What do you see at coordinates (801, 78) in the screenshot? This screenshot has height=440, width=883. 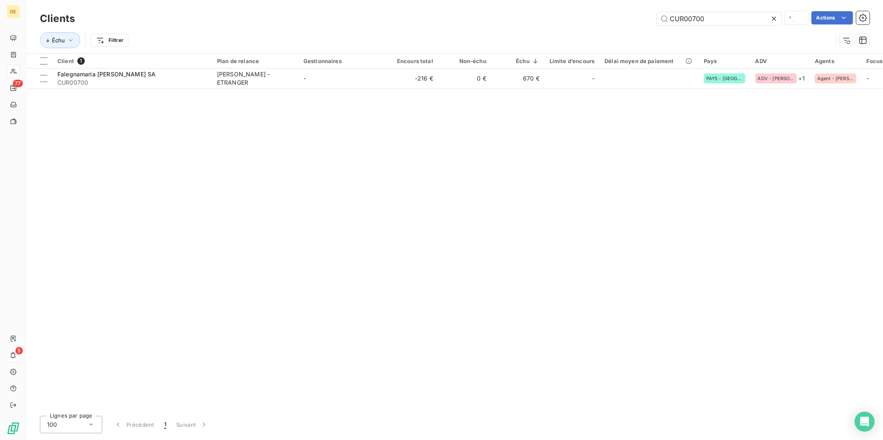 I see `span: + 1` at bounding box center [801, 78].